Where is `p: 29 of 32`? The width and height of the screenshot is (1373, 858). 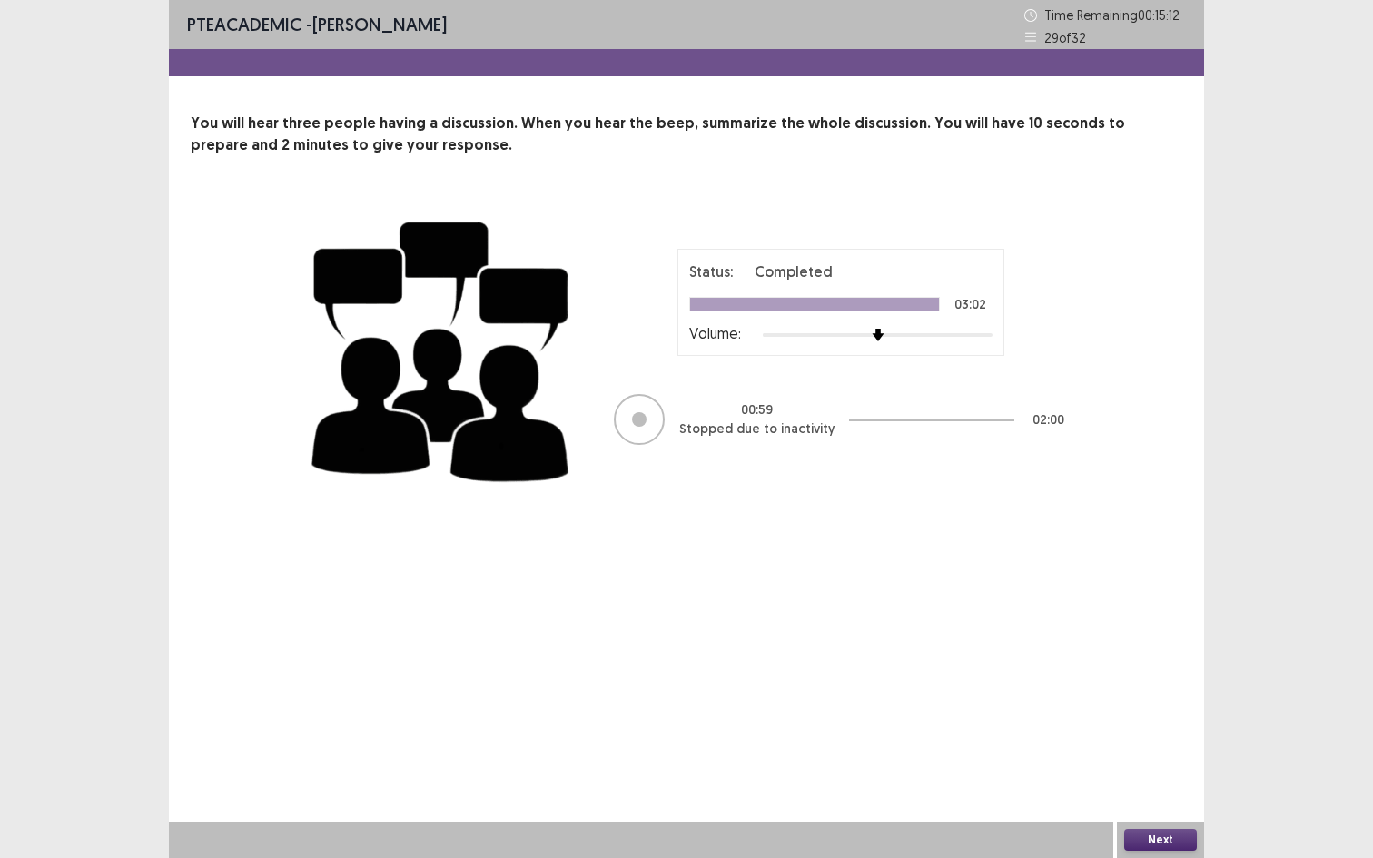 p: 29 of 32 is located at coordinates (1065, 37).